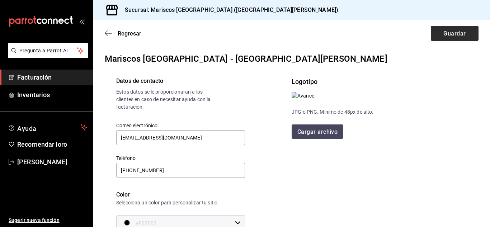 This screenshot has width=490, height=227. Describe the element at coordinates (137, 125) in the screenshot. I see `font: Correo electrónico` at that location.